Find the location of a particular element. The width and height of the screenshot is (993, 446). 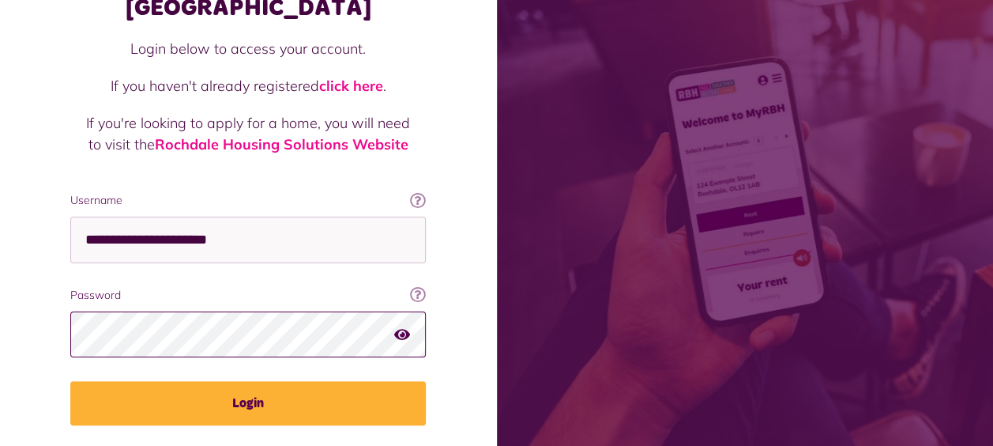

button: Login is located at coordinates (248, 403).